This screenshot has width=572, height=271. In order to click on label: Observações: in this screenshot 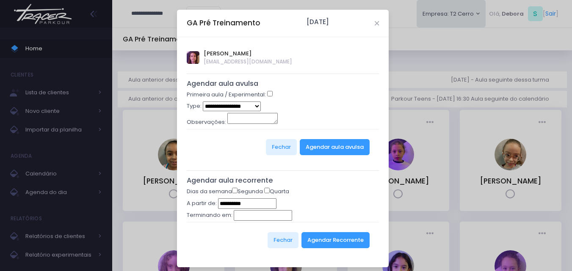, I will do `click(206, 122)`.